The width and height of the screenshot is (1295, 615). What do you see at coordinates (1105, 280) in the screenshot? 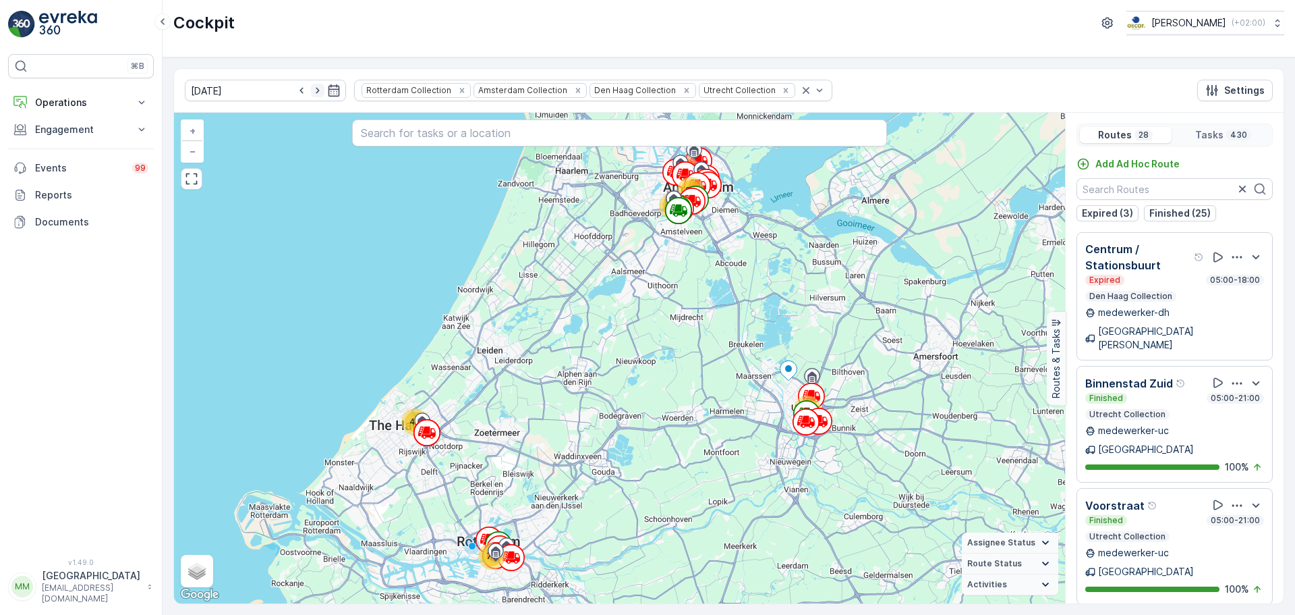
I see `p: Expired` at bounding box center [1105, 280].